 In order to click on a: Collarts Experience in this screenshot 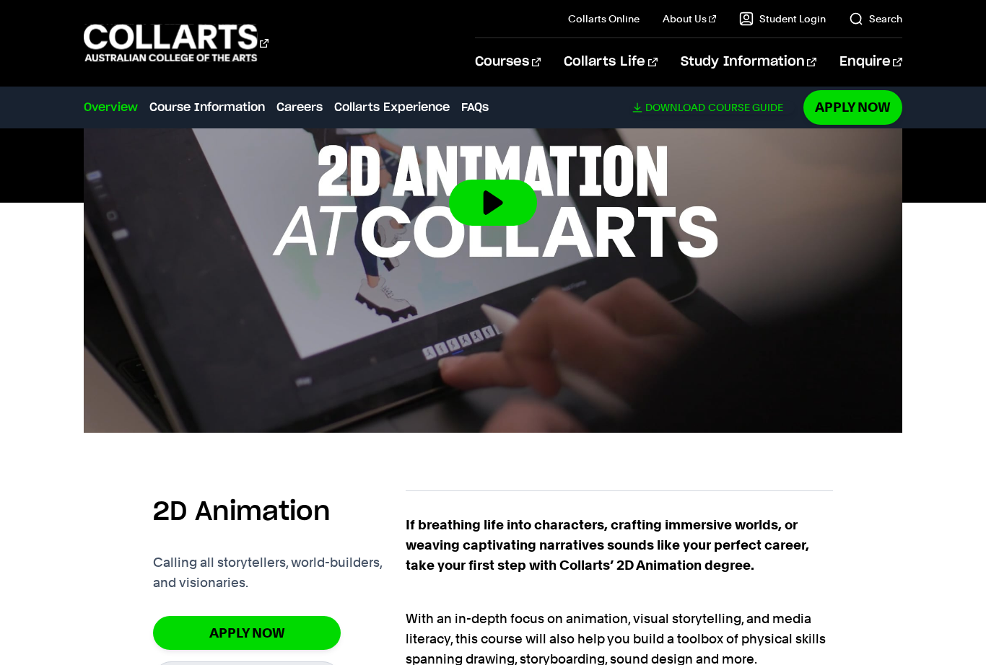, I will do `click(392, 108)`.